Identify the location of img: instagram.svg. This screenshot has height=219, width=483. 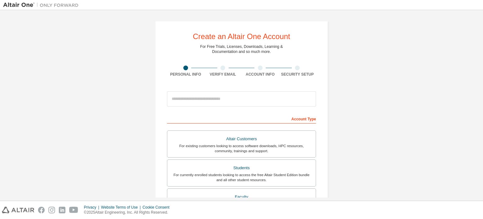
(52, 209).